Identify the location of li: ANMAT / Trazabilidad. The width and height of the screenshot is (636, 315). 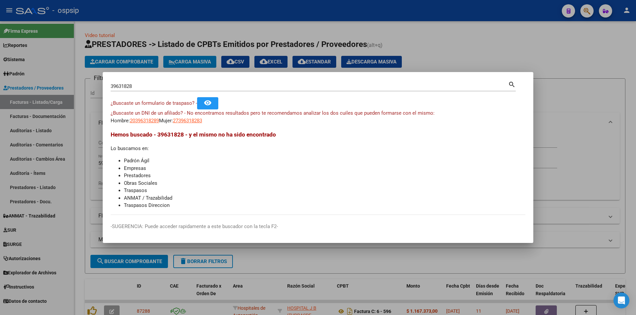
(324, 198).